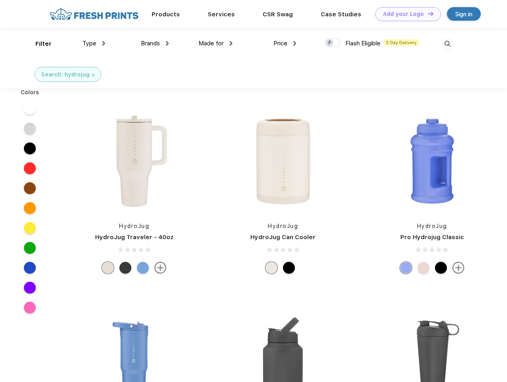  Describe the element at coordinates (151, 43) in the screenshot. I see `span: Brands` at that location.